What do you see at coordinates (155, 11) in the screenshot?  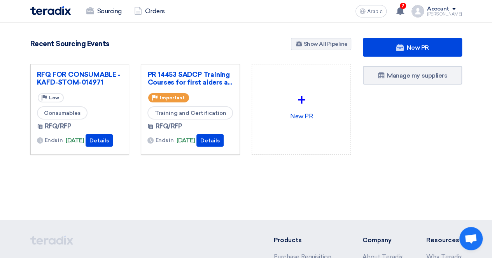 I see `font: Orders` at bounding box center [155, 11].